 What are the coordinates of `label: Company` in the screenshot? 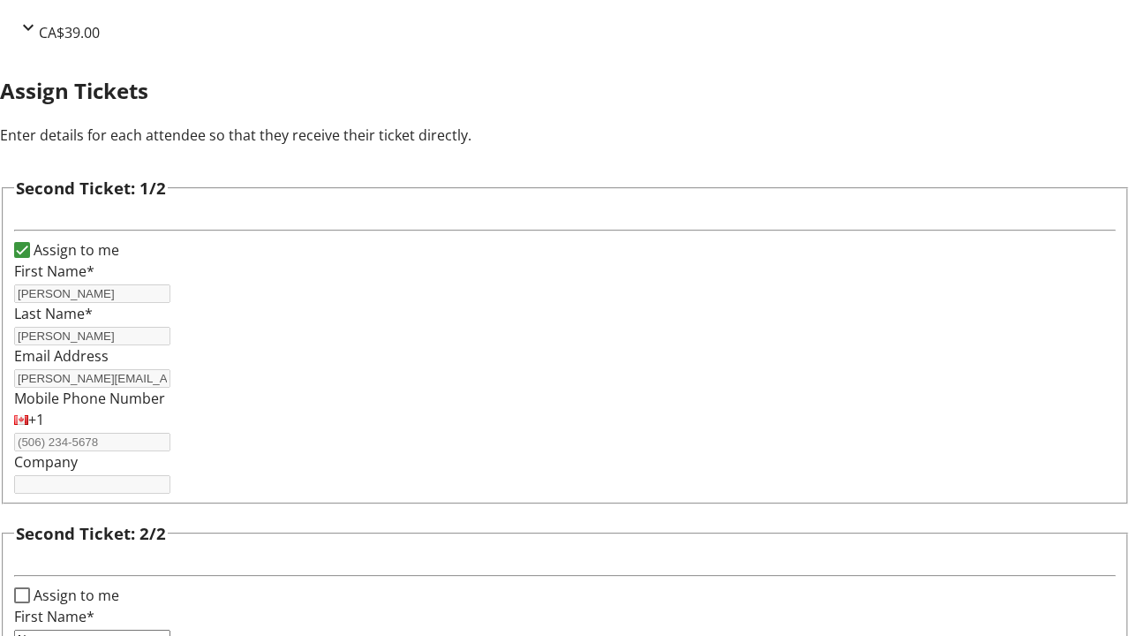 It's located at (46, 462).